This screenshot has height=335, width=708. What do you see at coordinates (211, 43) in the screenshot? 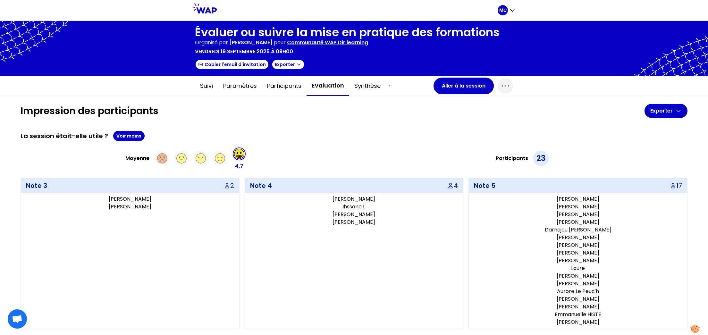
I see `p: Organisé par` at bounding box center [211, 43].